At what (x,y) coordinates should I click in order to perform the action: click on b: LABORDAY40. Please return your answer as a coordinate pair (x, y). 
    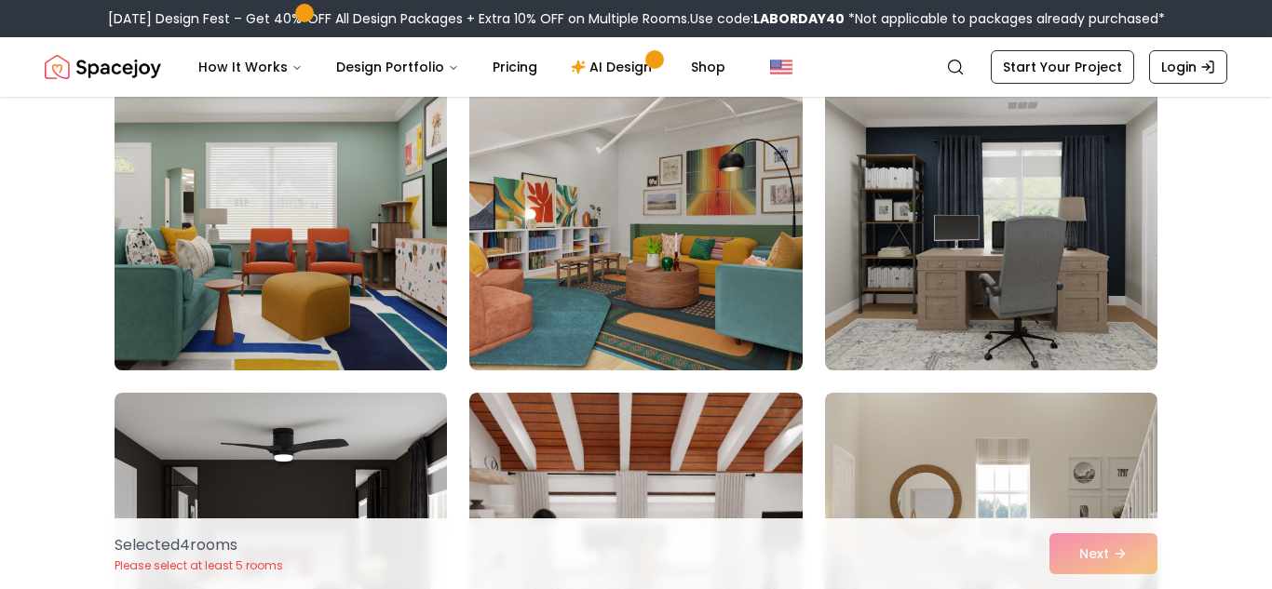
    Looking at the image, I should click on (799, 19).